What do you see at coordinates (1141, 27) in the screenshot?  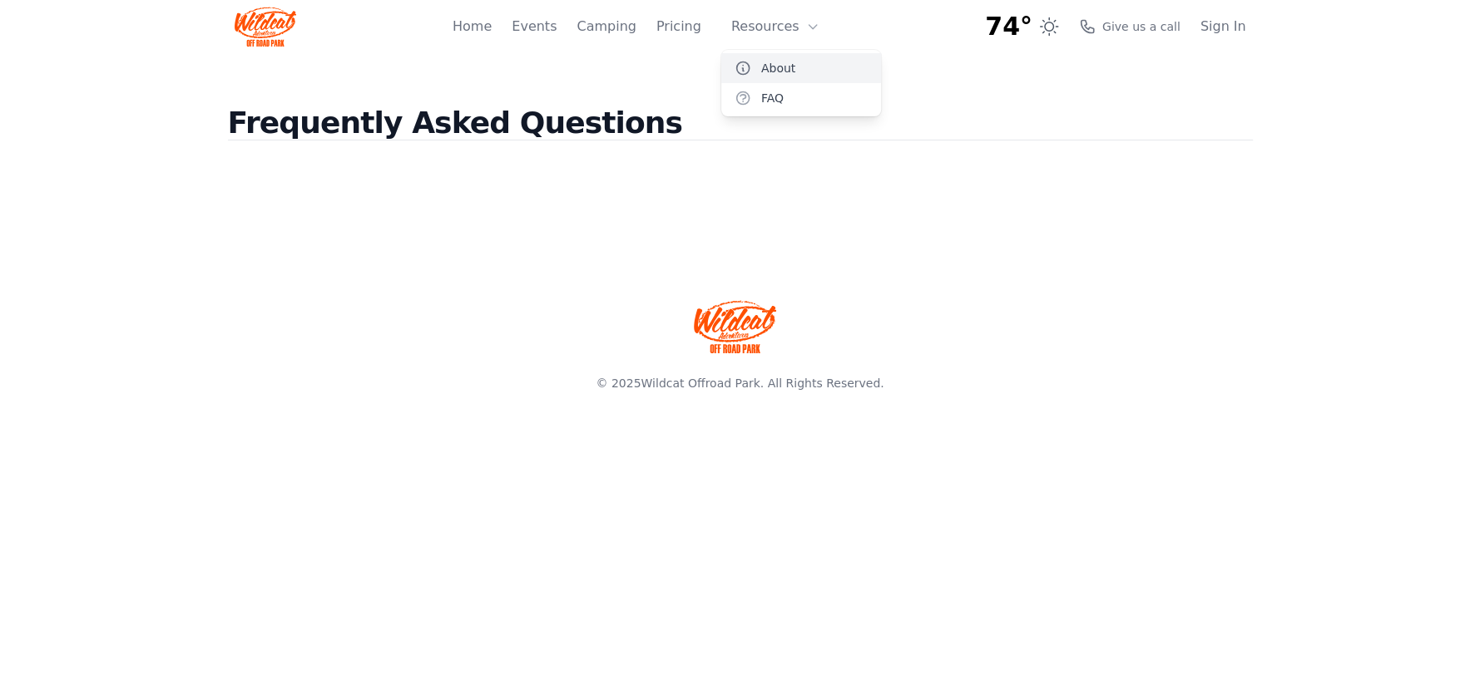 I see `span: Give us a call` at bounding box center [1141, 27].